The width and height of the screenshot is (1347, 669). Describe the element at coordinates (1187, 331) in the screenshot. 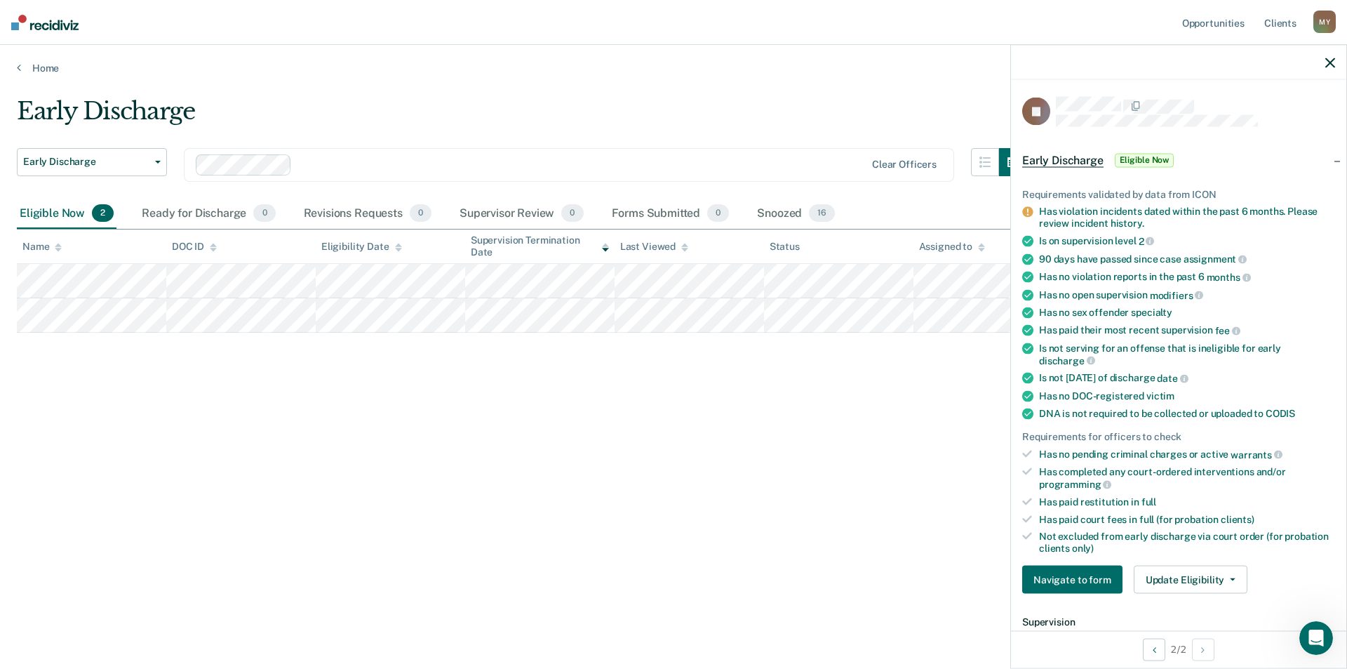

I see `div: Has paid their most recent supervision` at that location.